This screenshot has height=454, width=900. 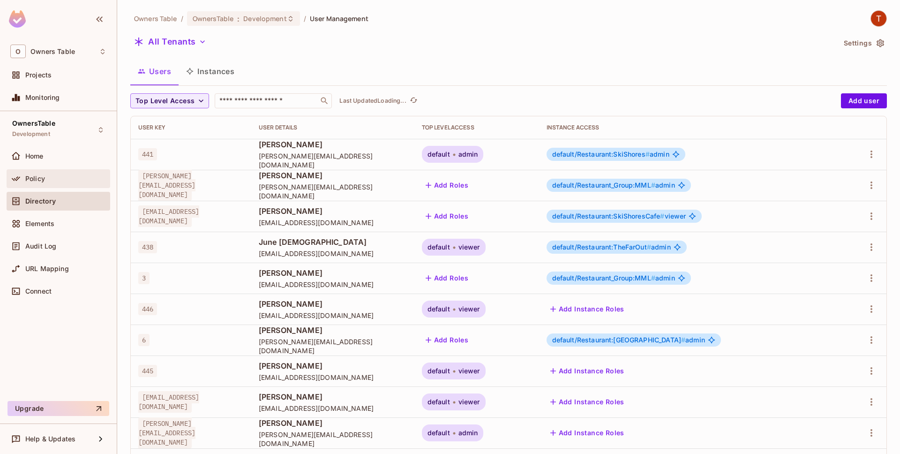 What do you see at coordinates (689, 127) in the screenshot?
I see `div: Instance Access` at bounding box center [689, 127].